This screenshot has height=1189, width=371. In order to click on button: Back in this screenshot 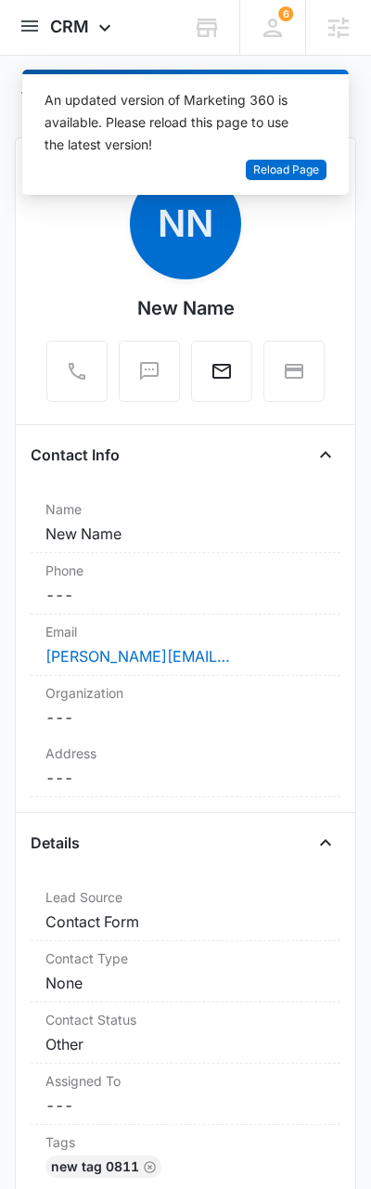, I will do `click(28, 93)`.